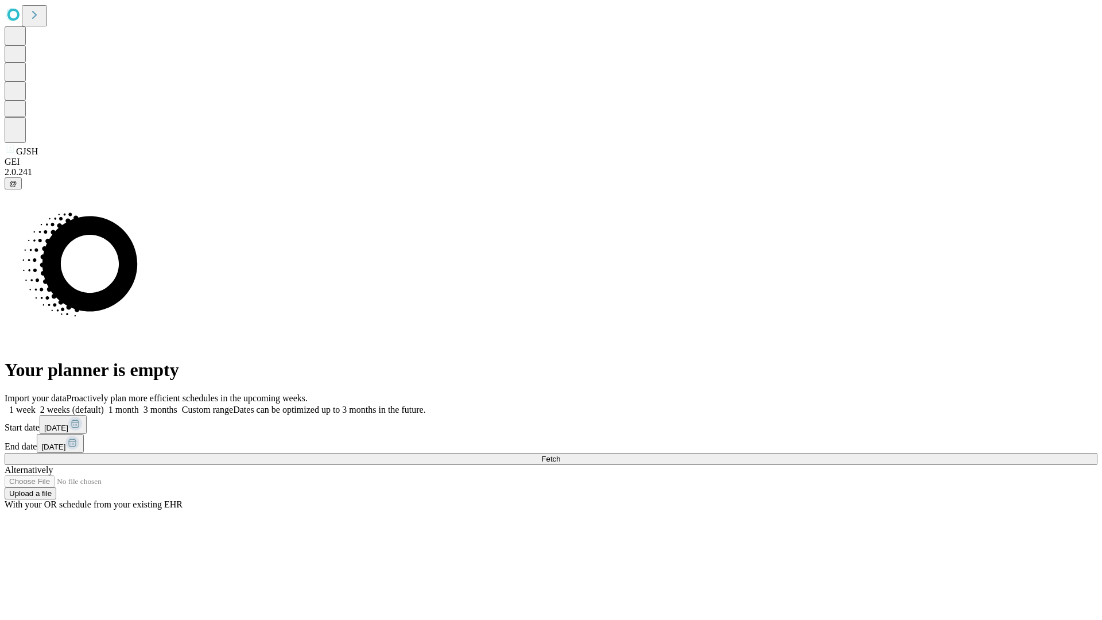 The image size is (1102, 620). What do you see at coordinates (187, 398) in the screenshot?
I see `span: Proactively plan more efficient schedules in the upcoming weeks.` at bounding box center [187, 398].